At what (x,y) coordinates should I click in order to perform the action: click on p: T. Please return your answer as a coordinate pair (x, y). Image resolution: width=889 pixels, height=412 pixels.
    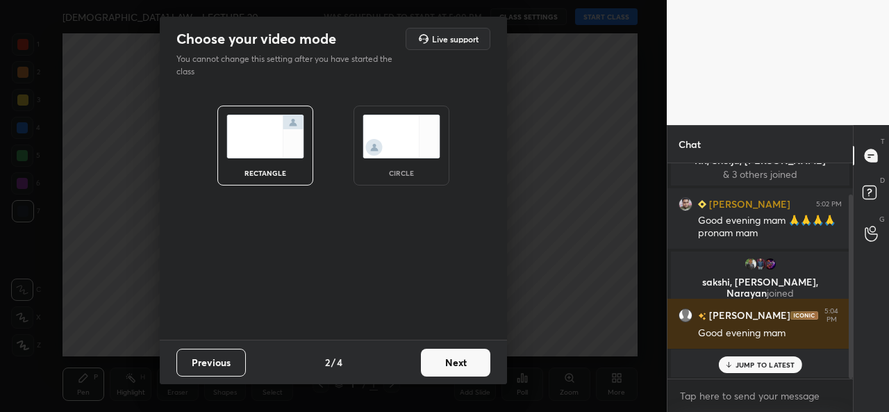
    Looking at the image, I should click on (883, 141).